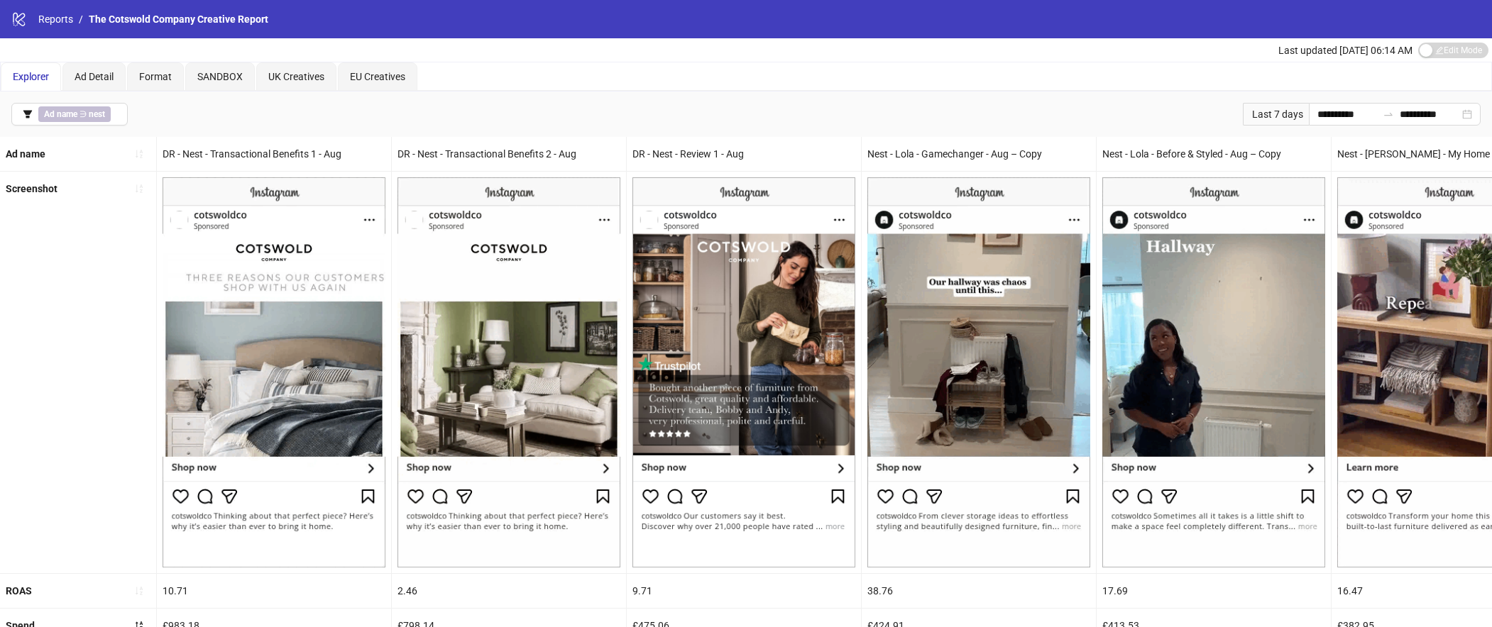 Image resolution: width=1492 pixels, height=627 pixels. Describe the element at coordinates (178, 19) in the screenshot. I see `span: The Cotswold Company Creative Report` at that location.